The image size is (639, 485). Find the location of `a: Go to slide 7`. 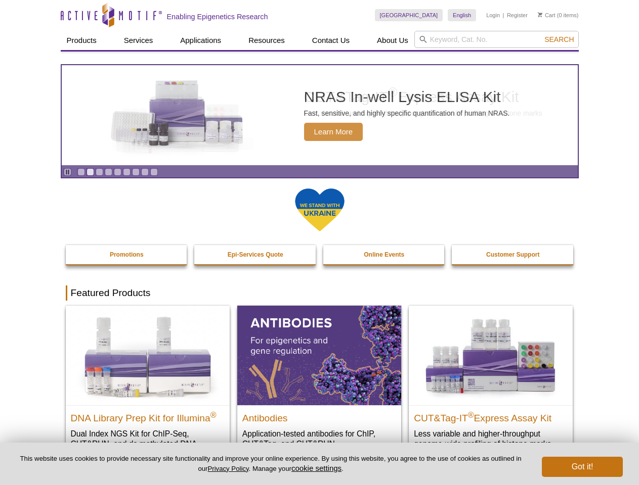

a: Go to slide 7 is located at coordinates (136, 172).